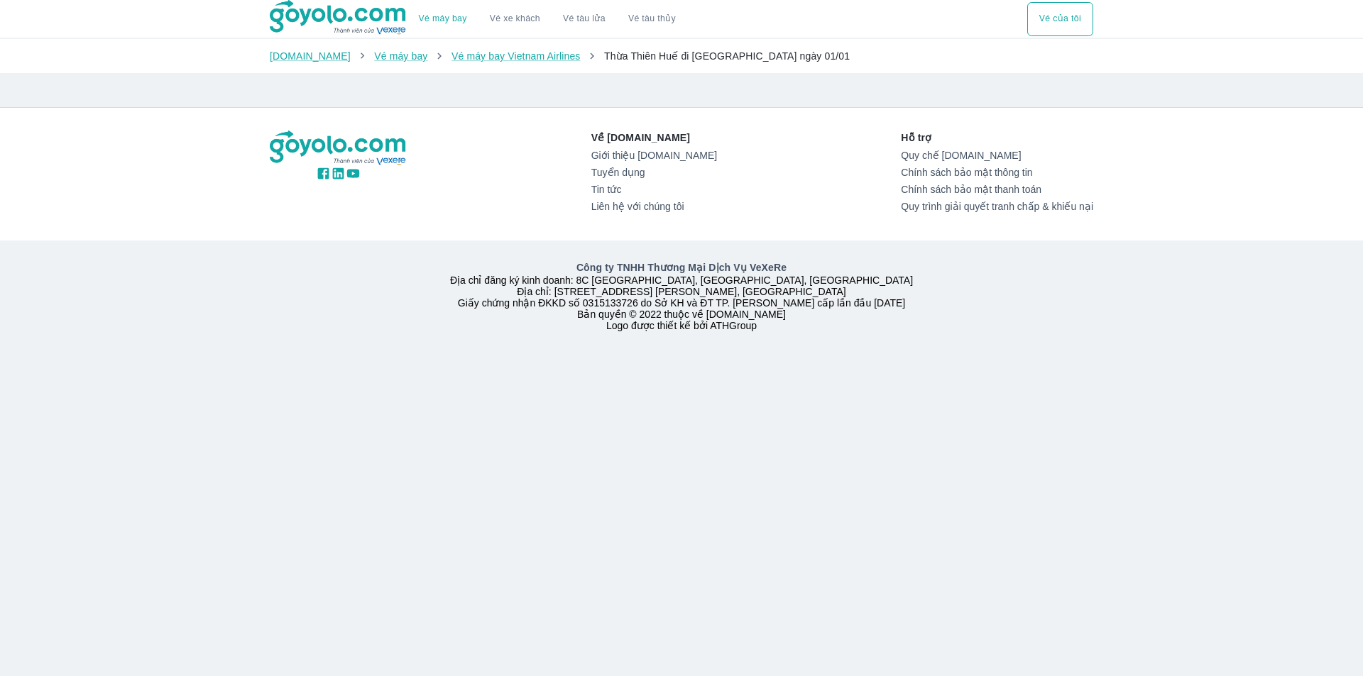 This screenshot has width=1363, height=676. What do you see at coordinates (997, 138) in the screenshot?
I see `p: Hỗ trợ` at bounding box center [997, 138].